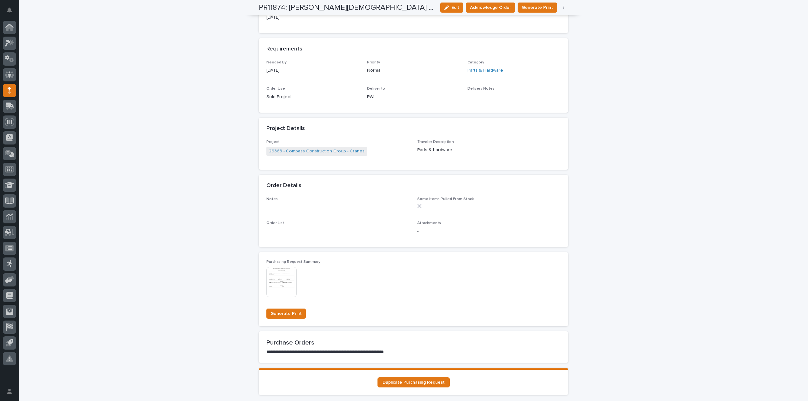  I want to click on h2: Requirements, so click(285, 49).